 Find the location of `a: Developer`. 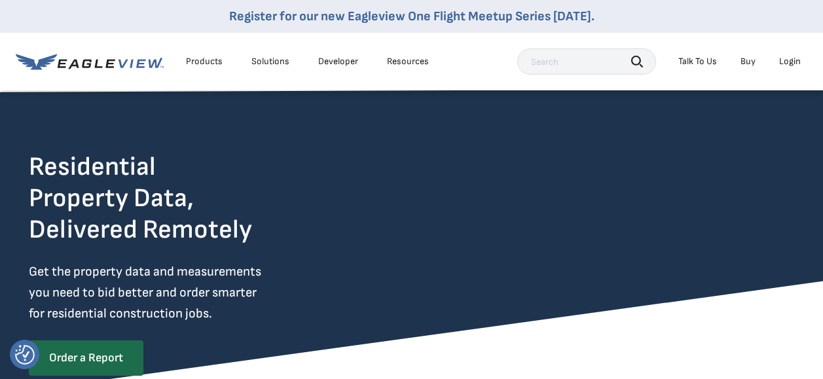

a: Developer is located at coordinates (338, 62).